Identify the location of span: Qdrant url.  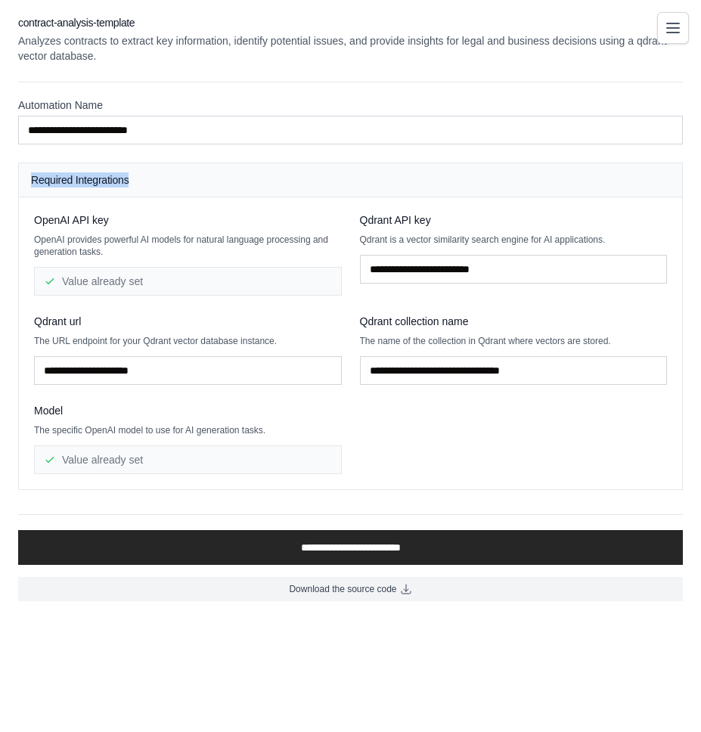
(57, 321).